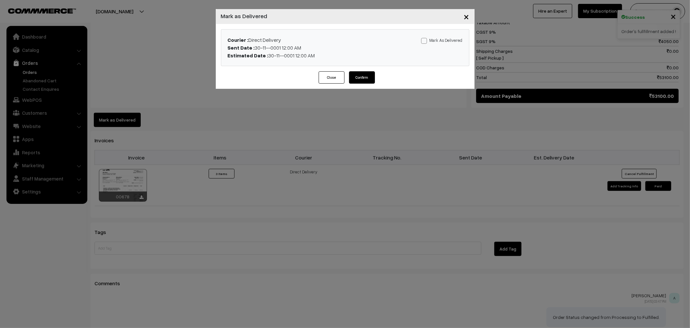 The width and height of the screenshot is (690, 328). What do you see at coordinates (362, 77) in the screenshot?
I see `button: Confirm` at bounding box center [362, 77].